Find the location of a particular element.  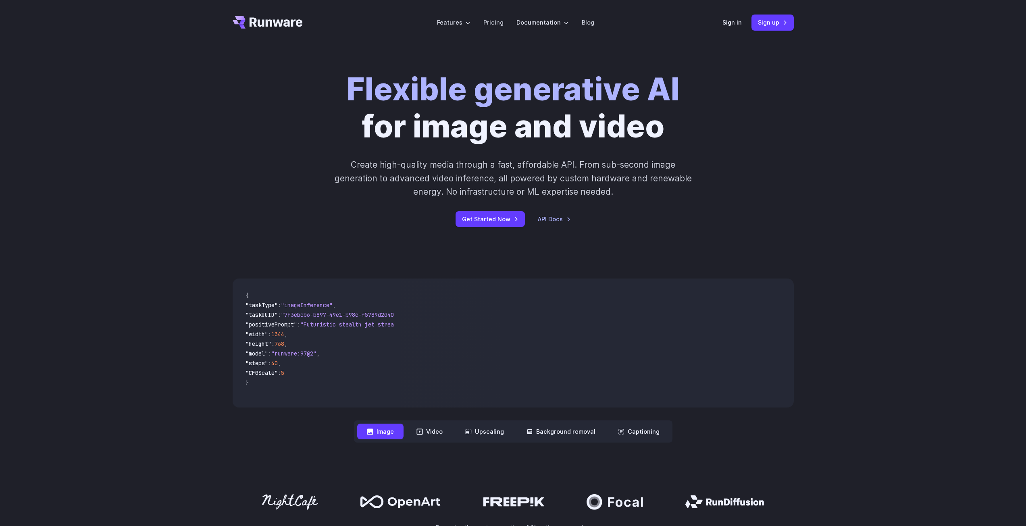

span: 40 is located at coordinates (274, 363).